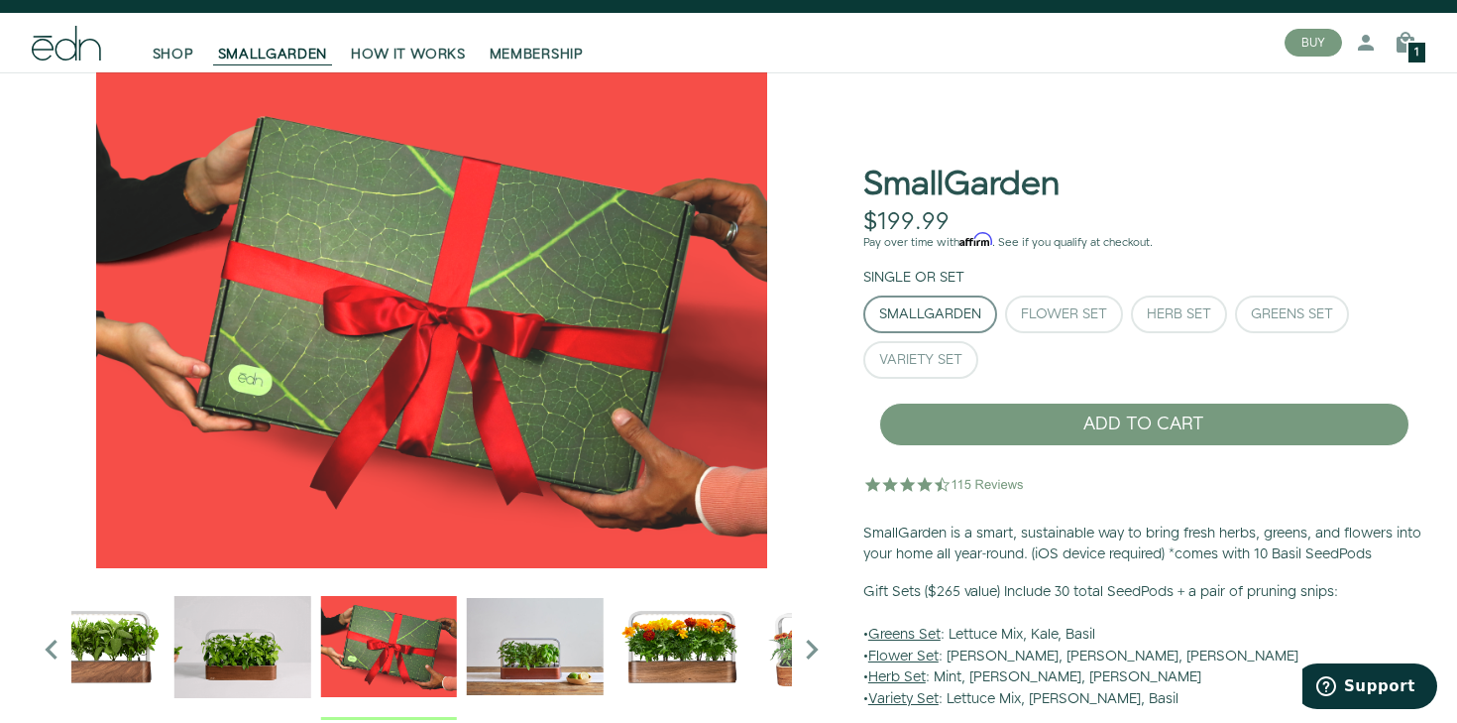  Describe the element at coordinates (1313, 43) in the screenshot. I see `button: BUY` at that location.